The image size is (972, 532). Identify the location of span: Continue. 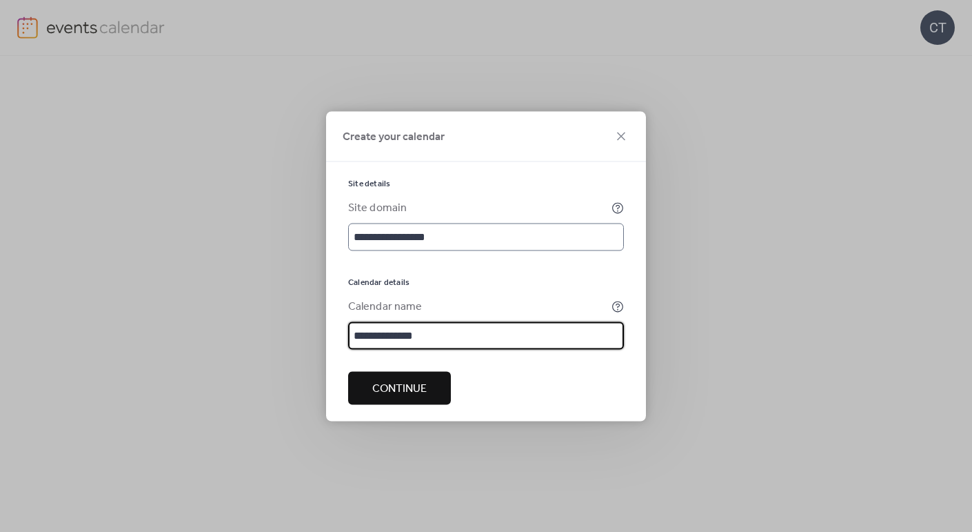
(399, 388).